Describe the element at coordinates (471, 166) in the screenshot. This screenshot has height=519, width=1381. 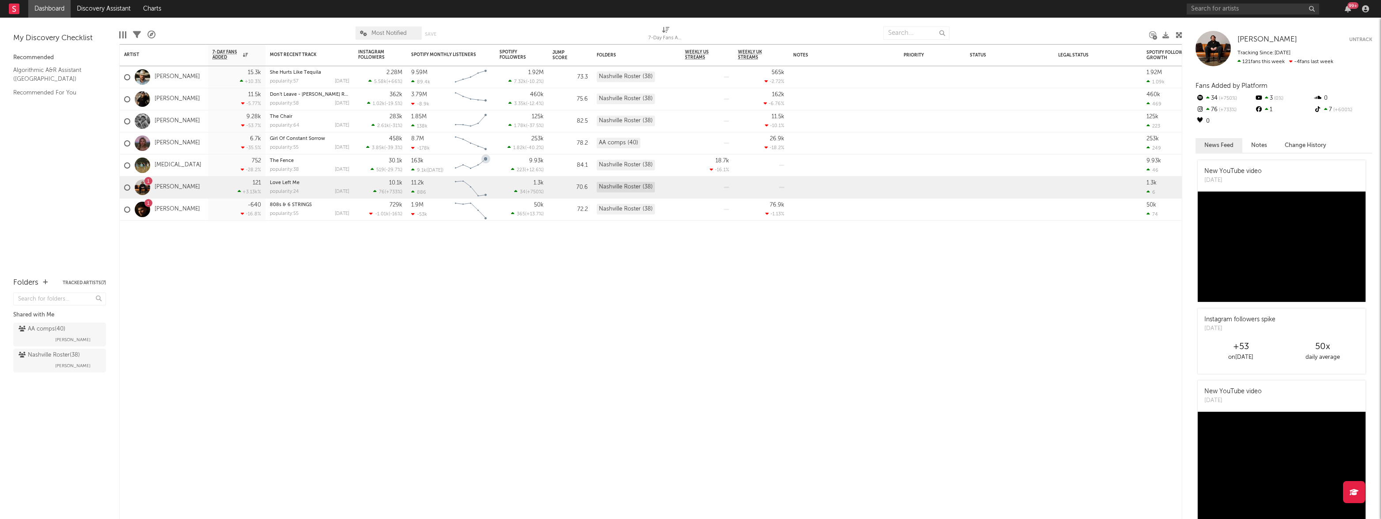
I see `svg: Chart title` at that location.